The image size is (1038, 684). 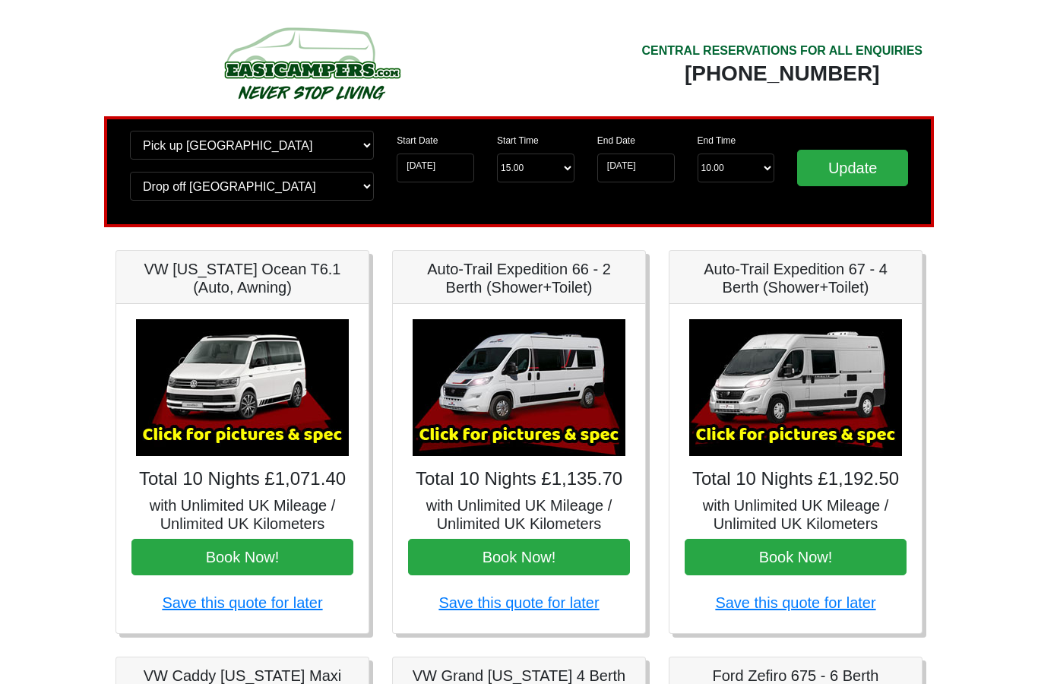 I want to click on h5: Auto-Trail Expedition 67 - 4 Berth (Shower+Toilet), so click(x=796, y=278).